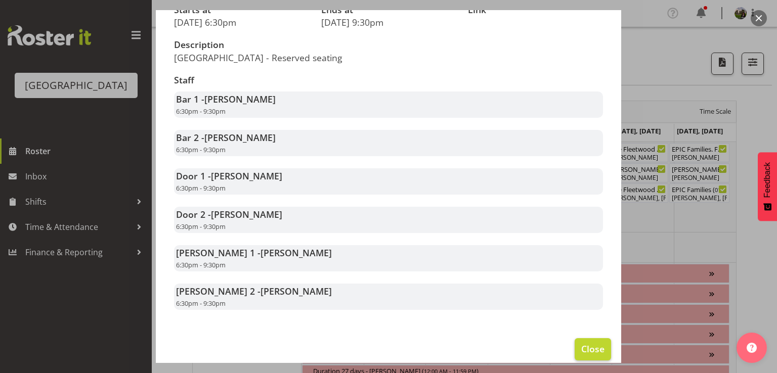 The width and height of the screenshot is (777, 373). Describe the element at coordinates (226, 138) in the screenshot. I see `strong: Bar 2 -` at that location.